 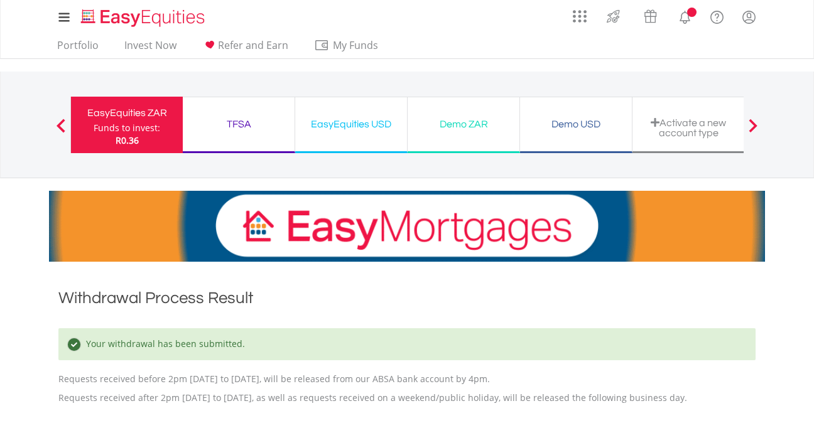 I want to click on div: Demo ZAR, so click(x=463, y=124).